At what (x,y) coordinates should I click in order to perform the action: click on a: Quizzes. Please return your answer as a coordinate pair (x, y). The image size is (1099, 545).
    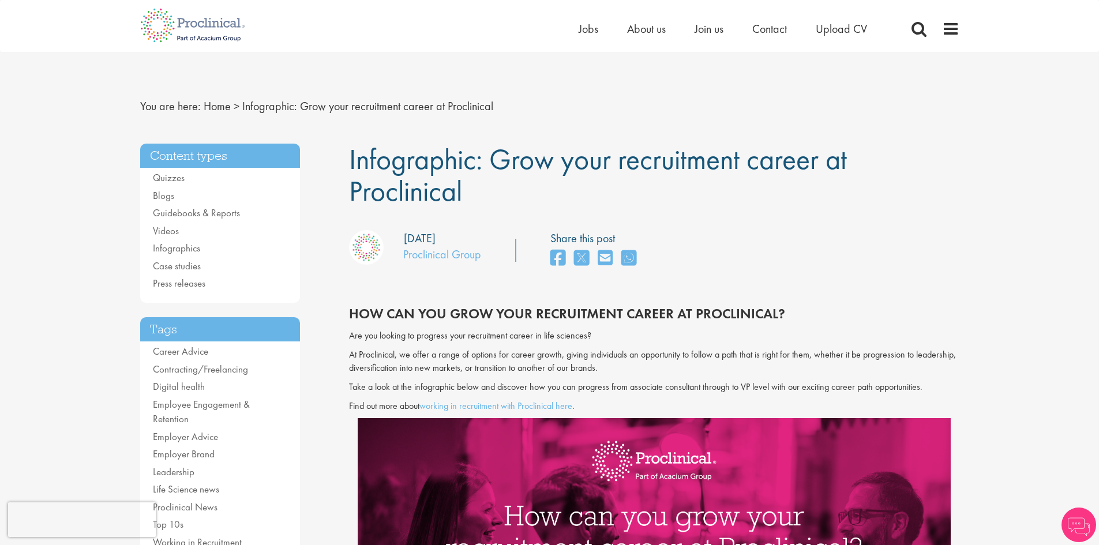
    Looking at the image, I should click on (168, 178).